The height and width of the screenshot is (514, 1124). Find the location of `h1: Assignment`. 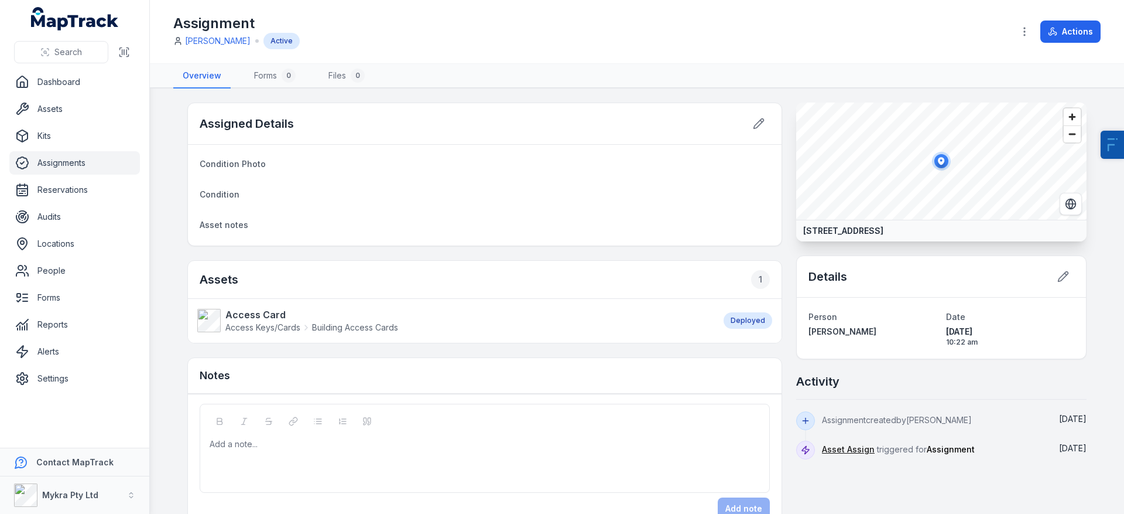

h1: Assignment is located at coordinates (237, 23).